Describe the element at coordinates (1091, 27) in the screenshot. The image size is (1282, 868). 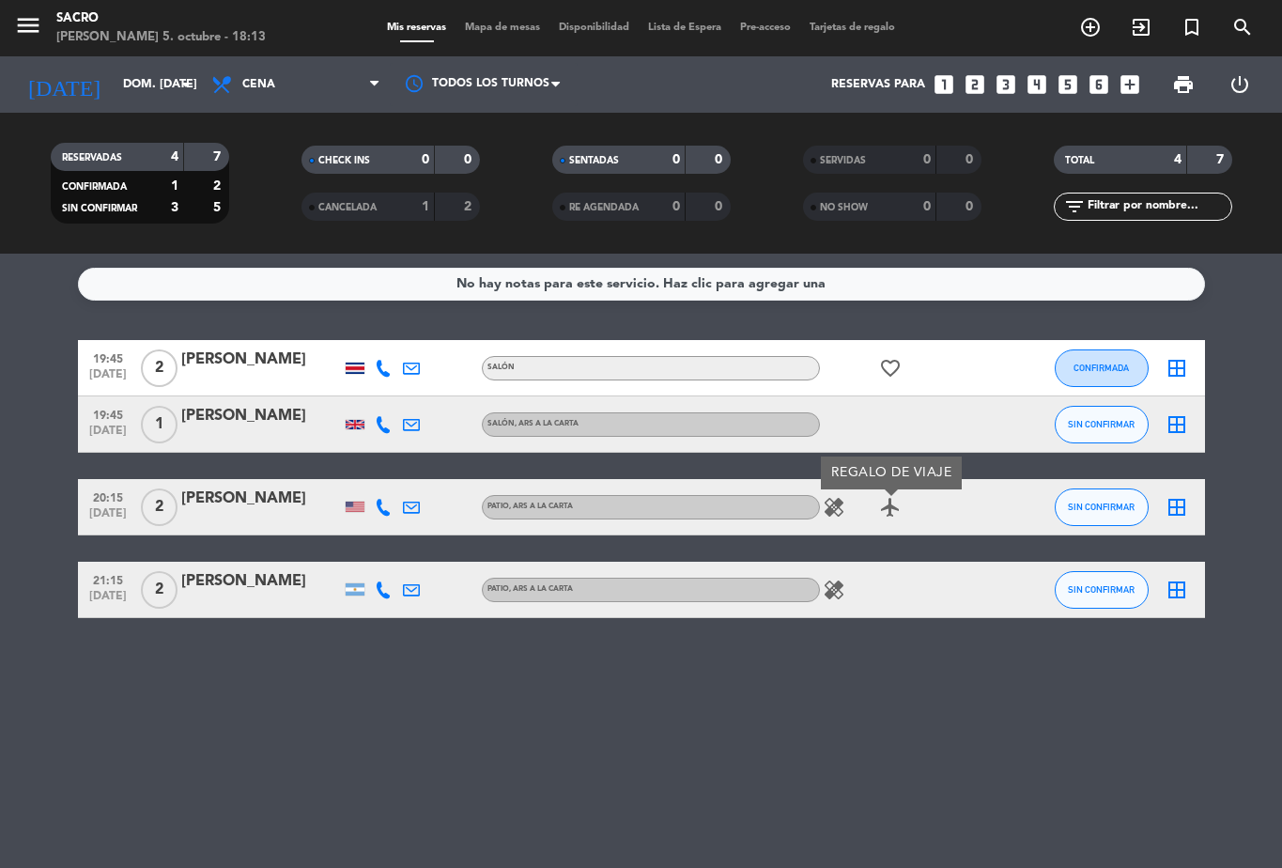
I see `i: add_circle_outline` at that location.